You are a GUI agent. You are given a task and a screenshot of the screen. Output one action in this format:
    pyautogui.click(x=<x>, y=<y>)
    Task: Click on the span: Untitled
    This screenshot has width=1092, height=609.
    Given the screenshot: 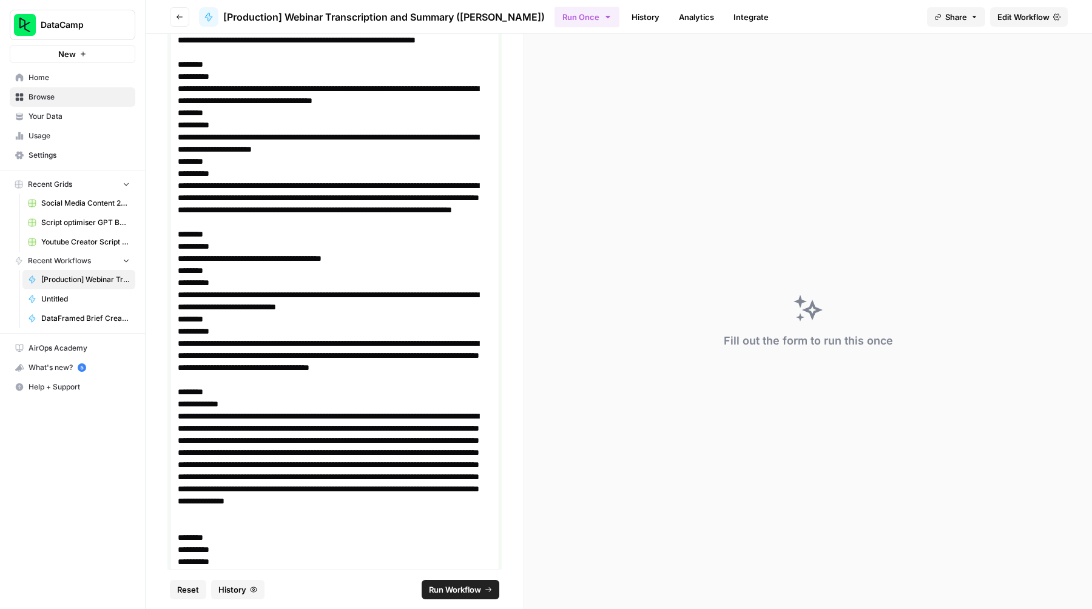 What is the action you would take?
    pyautogui.click(x=86, y=299)
    